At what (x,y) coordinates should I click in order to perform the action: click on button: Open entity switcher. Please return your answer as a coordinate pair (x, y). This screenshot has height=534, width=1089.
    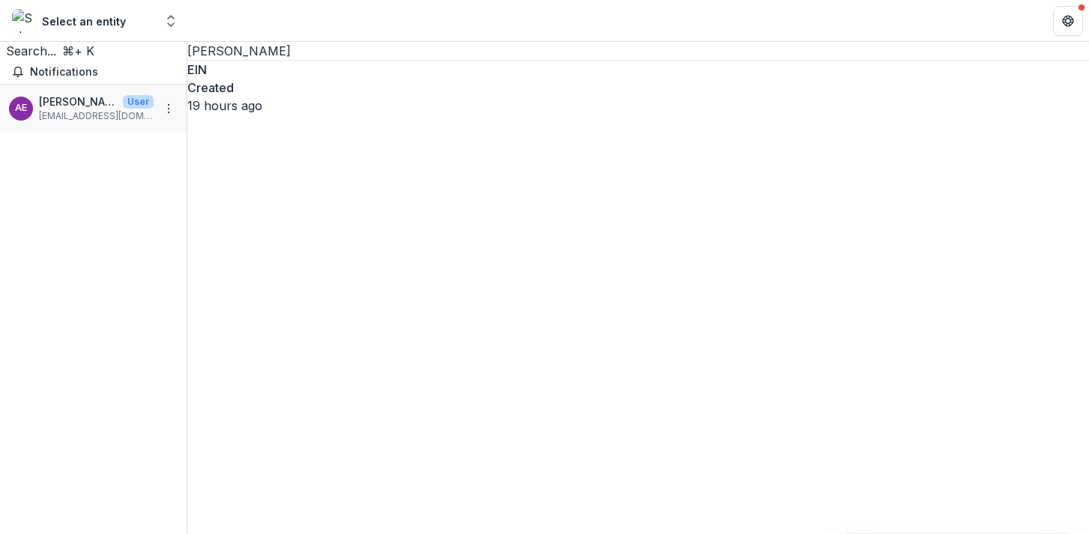
    Looking at the image, I should click on (171, 21).